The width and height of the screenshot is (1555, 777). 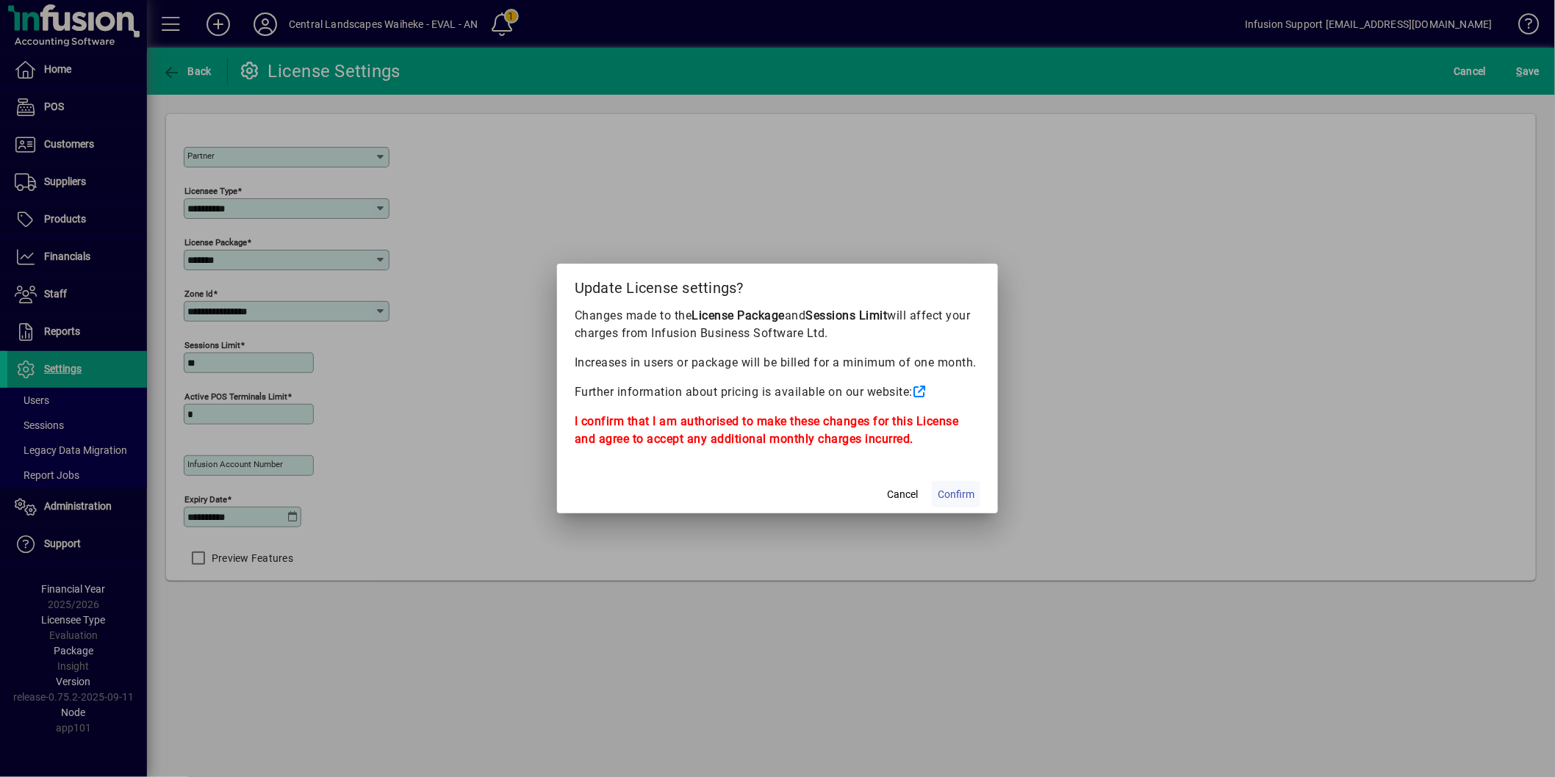 I want to click on b: Sessions Limit, so click(x=846, y=315).